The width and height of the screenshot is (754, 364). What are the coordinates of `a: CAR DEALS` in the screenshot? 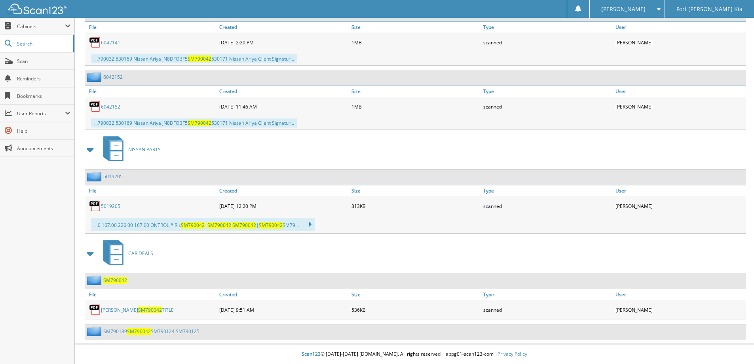 It's located at (126, 253).